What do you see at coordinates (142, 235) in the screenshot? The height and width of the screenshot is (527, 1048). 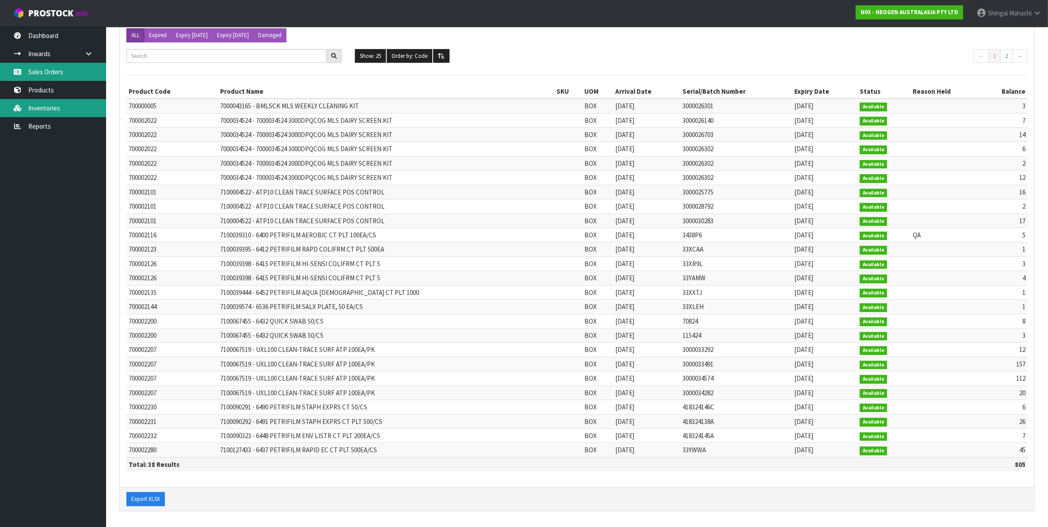 I see `span: 700002116` at bounding box center [142, 235].